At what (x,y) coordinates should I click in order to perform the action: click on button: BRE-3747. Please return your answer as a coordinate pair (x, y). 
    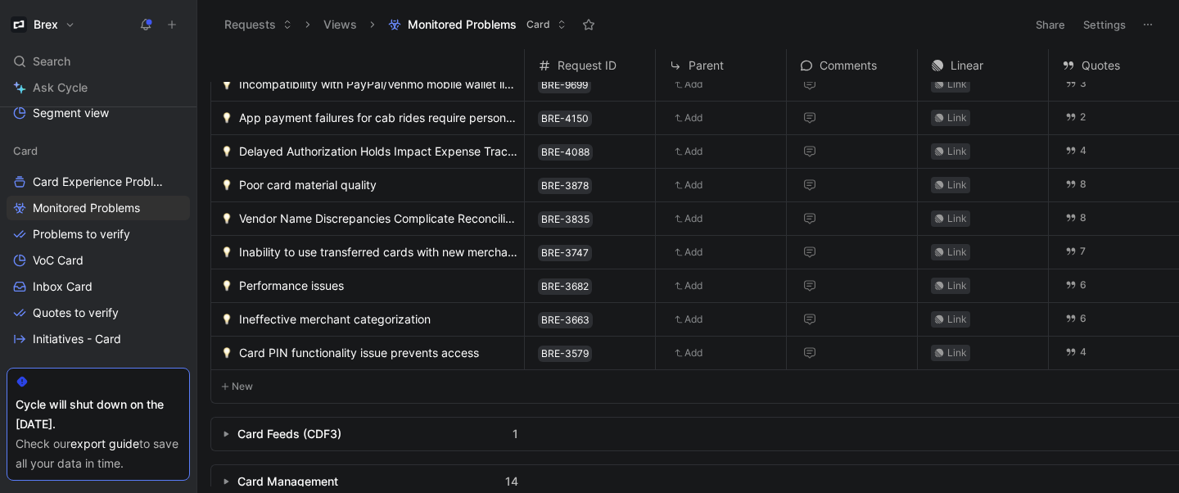
    Looking at the image, I should click on (565, 253).